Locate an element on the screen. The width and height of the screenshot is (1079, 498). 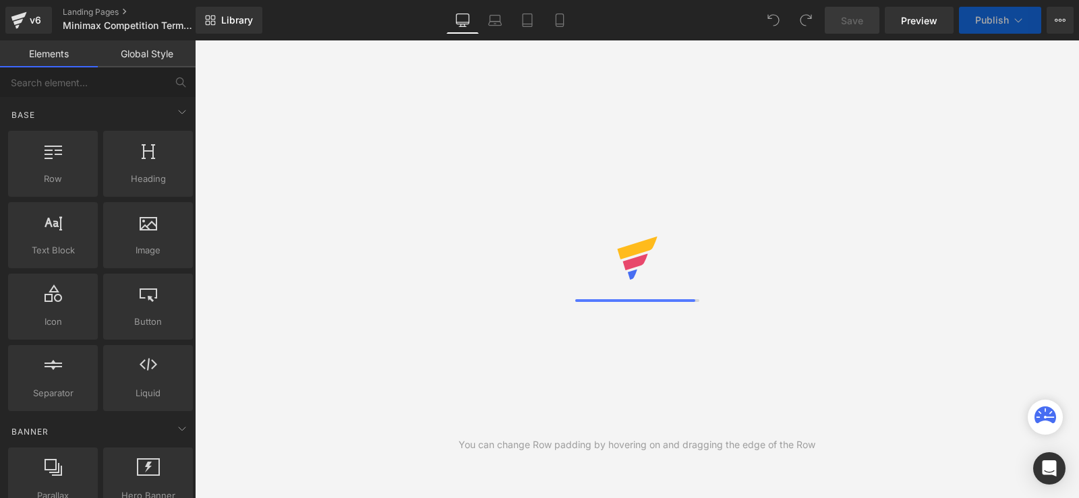
span: Heading is located at coordinates (148, 179).